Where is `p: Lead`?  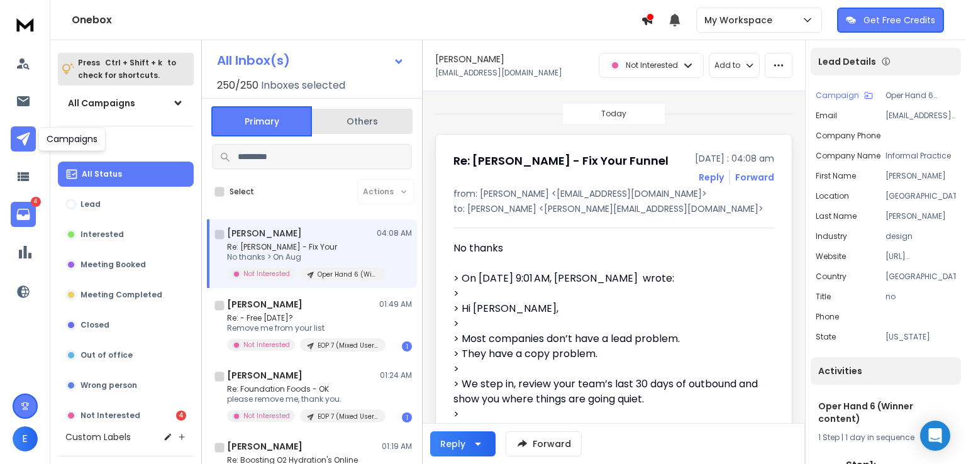
p: Lead is located at coordinates (91, 204).